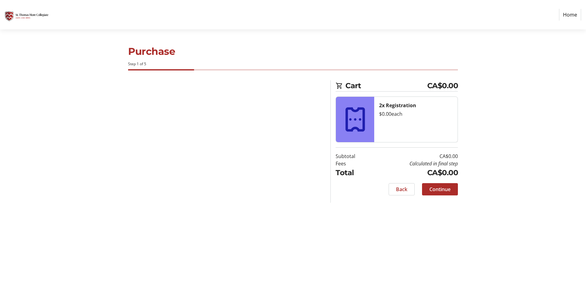 Image resolution: width=586 pixels, height=283 pixels. Describe the element at coordinates (440, 190) in the screenshot. I see `span: Continue` at that location.